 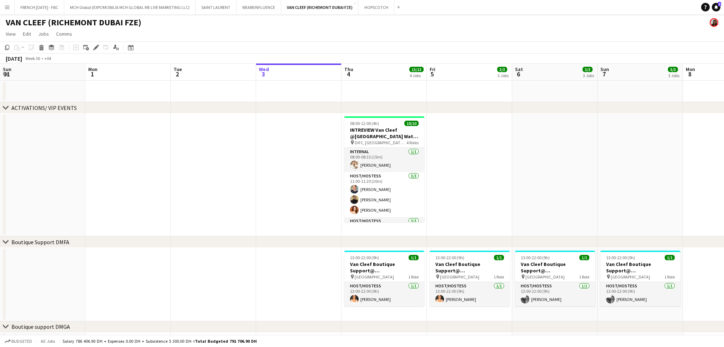 I want to click on button: VAN CLEEF (RICHEMONT DUBAI FZE), so click(x=320, y=7).